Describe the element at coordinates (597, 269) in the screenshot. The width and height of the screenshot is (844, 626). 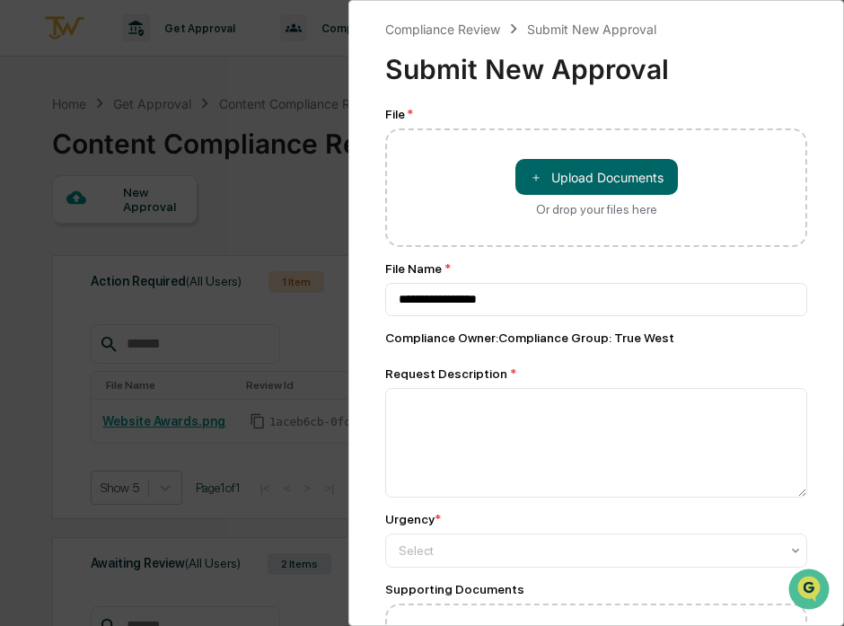
I see `div: File Name` at that location.